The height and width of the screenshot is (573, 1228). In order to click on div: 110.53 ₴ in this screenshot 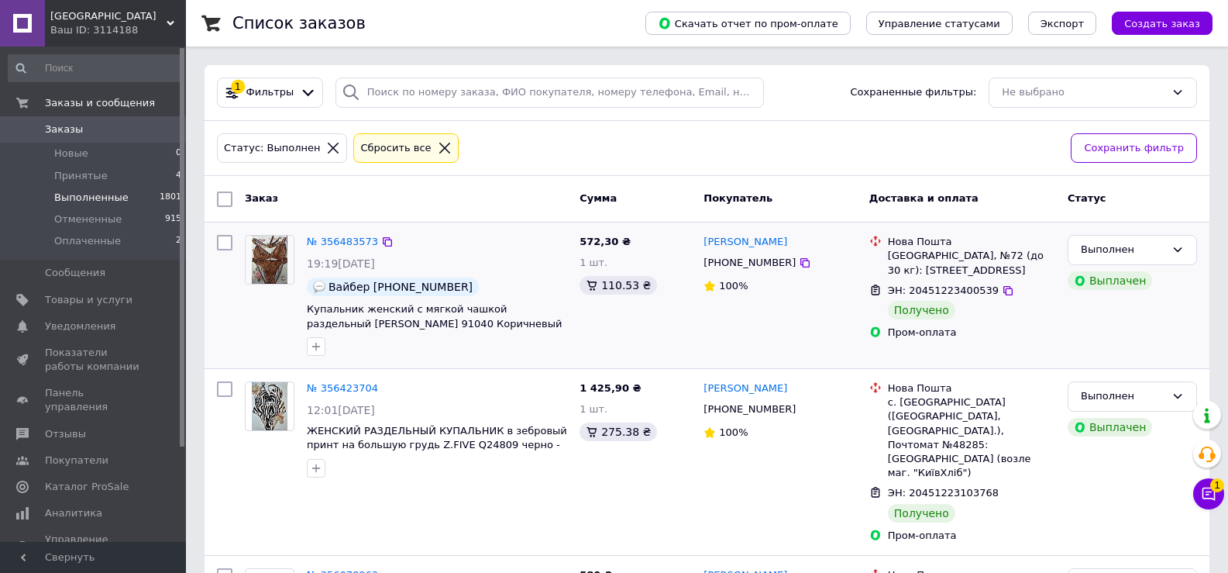, I will do `click(618, 285)`.